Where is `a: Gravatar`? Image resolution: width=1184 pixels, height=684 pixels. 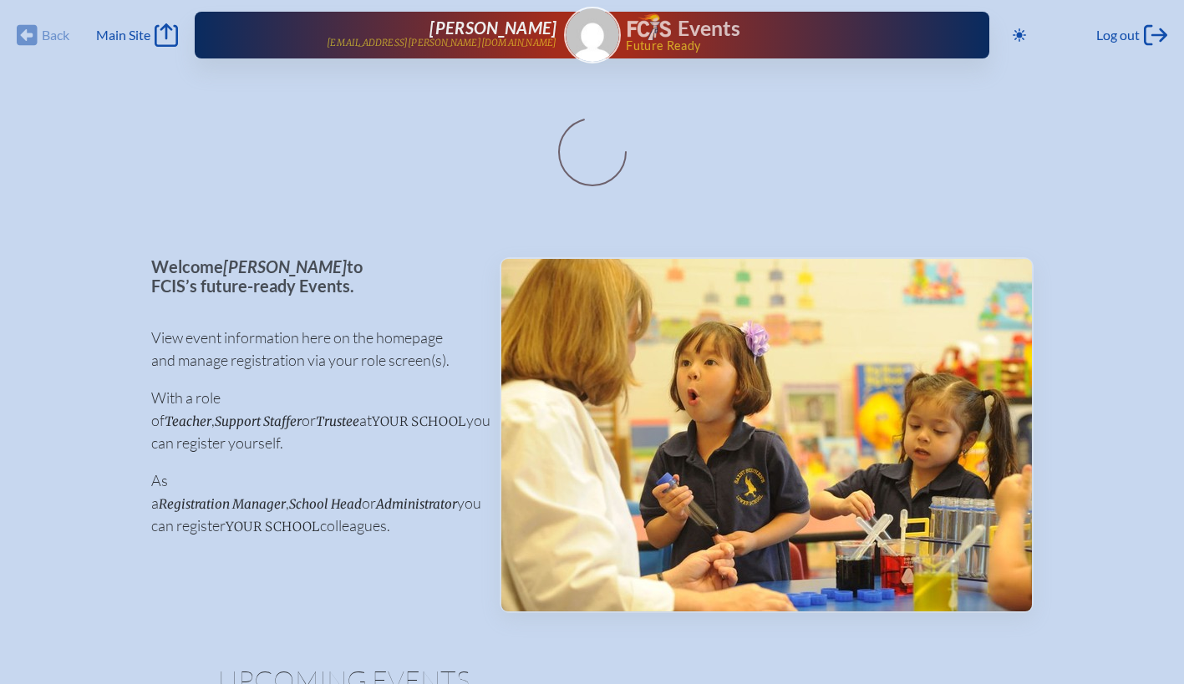 a: Gravatar is located at coordinates (592, 35).